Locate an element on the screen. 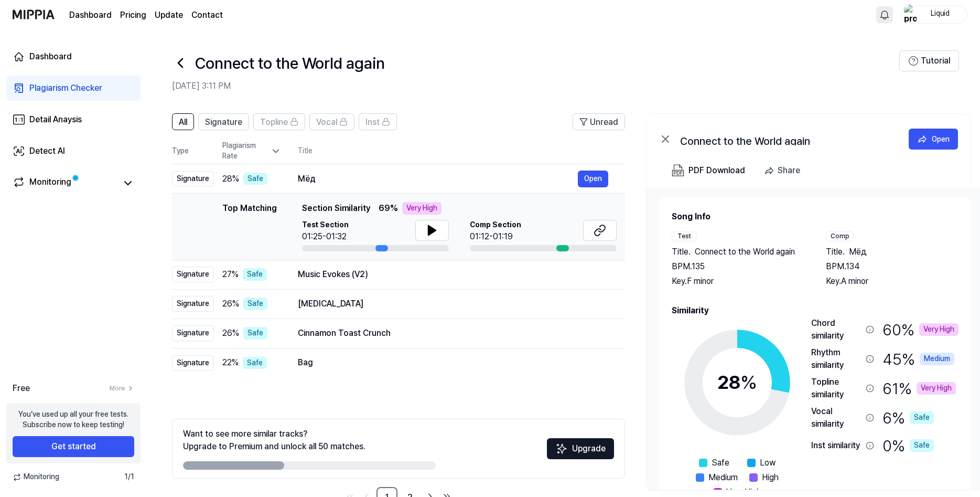 This screenshot has height=497, width=980. div: Dashboard is located at coordinates (50, 57).